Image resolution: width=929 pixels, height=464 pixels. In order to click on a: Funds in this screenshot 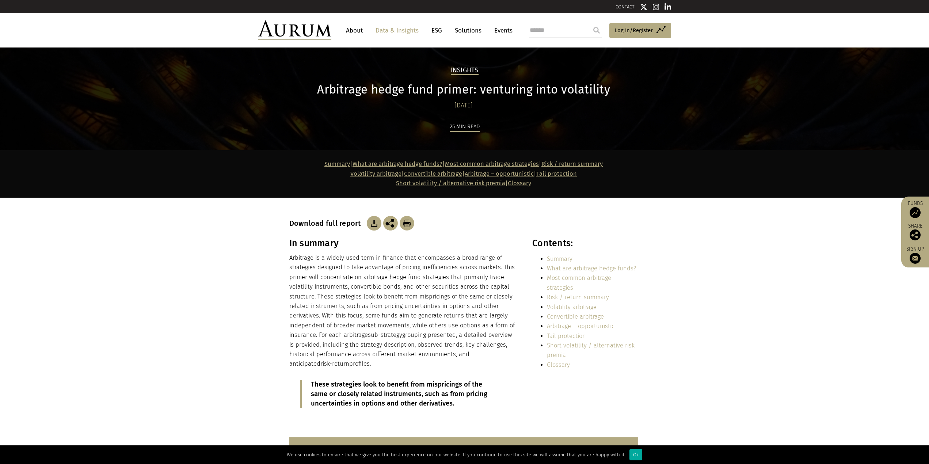, I will do `click(915, 209)`.